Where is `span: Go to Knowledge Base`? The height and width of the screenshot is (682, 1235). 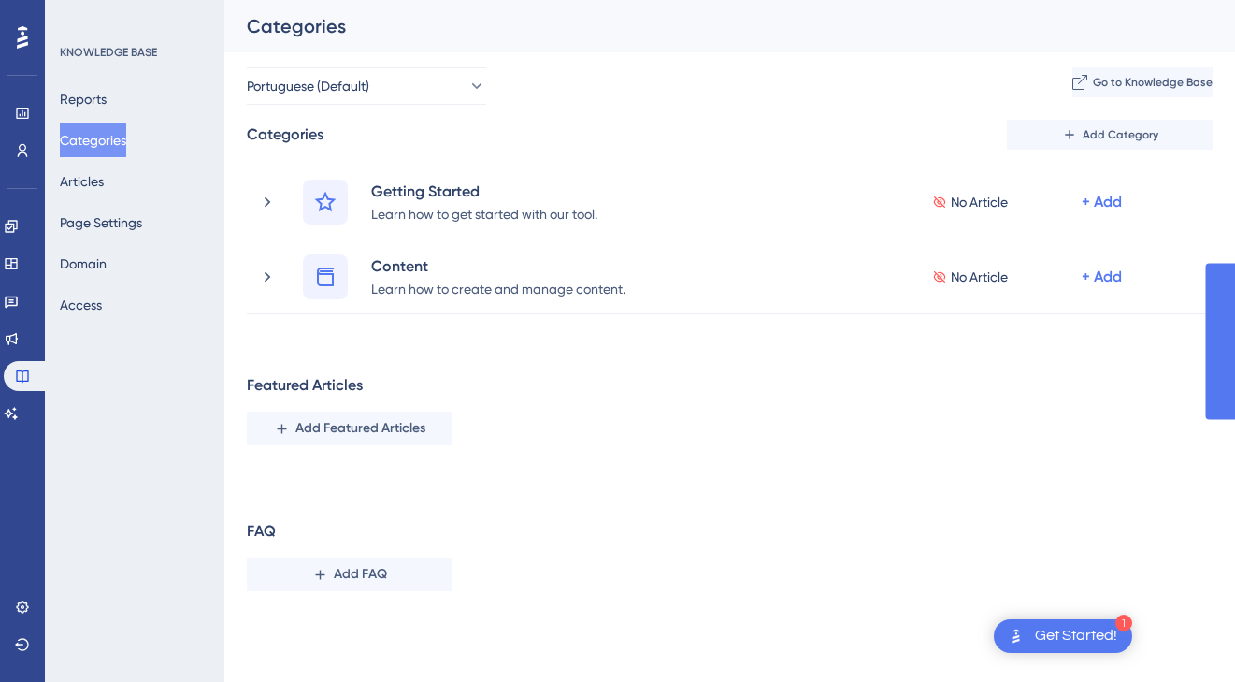 span: Go to Knowledge Base is located at coordinates (1153, 82).